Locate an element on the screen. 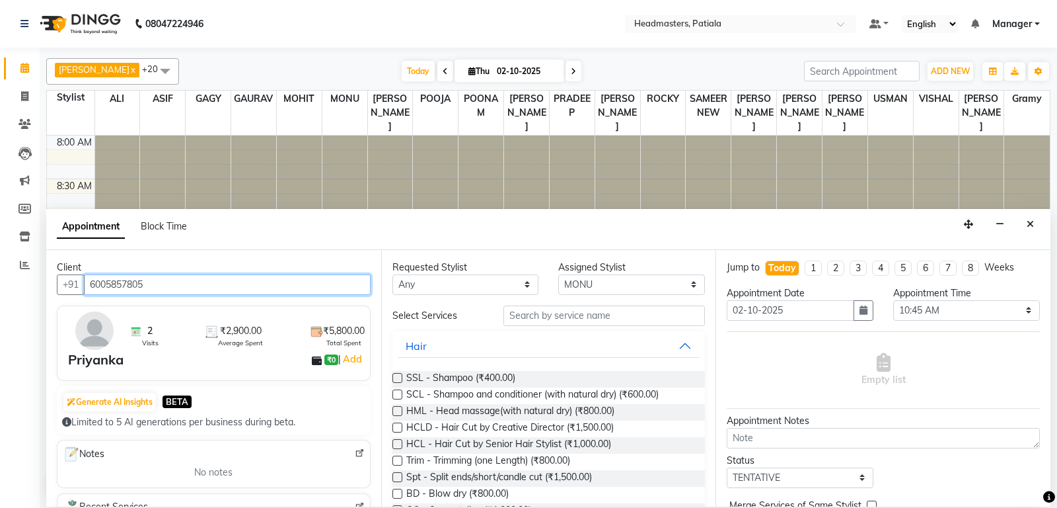 Image resolution: width=1057 pixels, height=508 pixels. span: Total Spent is located at coordinates (344, 342).